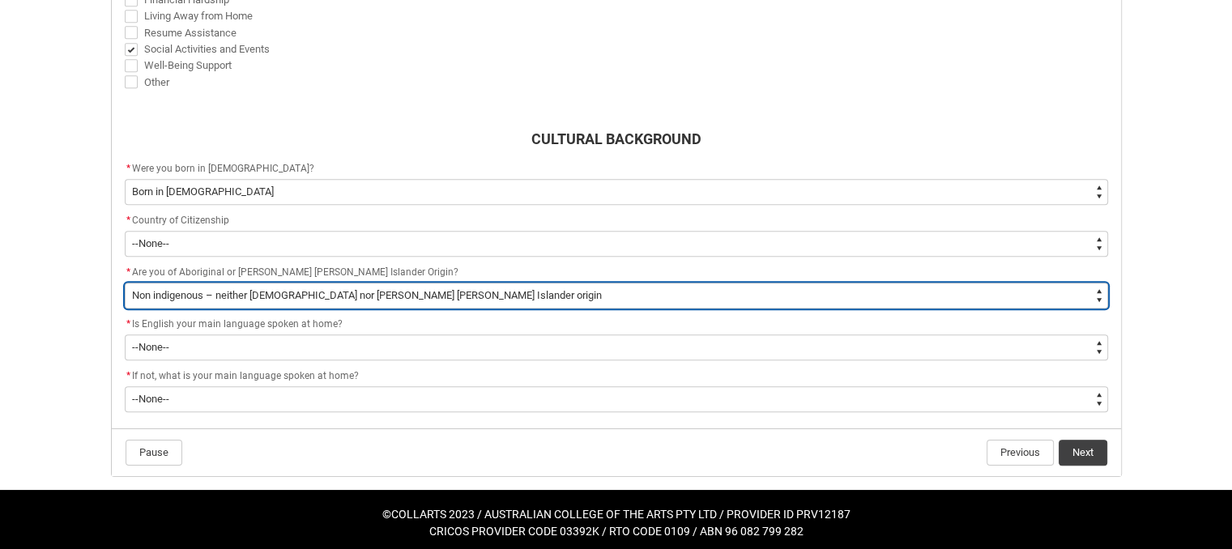  I want to click on button: Next, so click(1083, 453).